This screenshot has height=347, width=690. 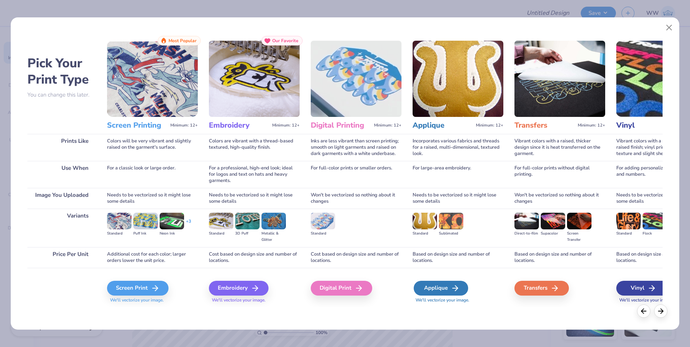 I want to click on div: Direct-to-film, so click(x=527, y=234).